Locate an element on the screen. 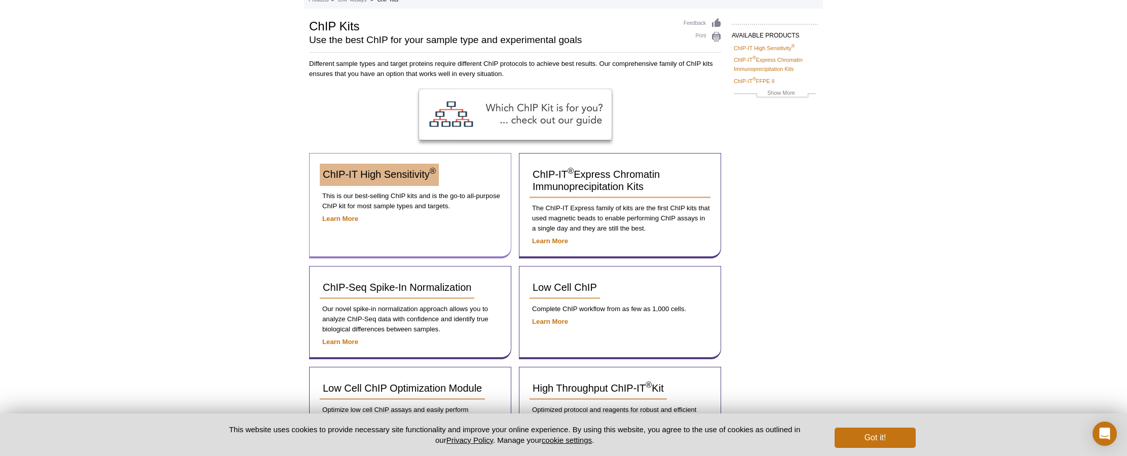 The width and height of the screenshot is (1127, 456). a: Print is located at coordinates (703, 37).